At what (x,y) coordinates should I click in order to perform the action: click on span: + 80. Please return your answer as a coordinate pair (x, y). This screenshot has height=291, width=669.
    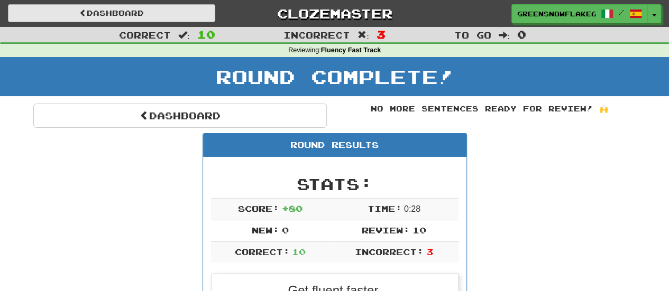
    Looking at the image, I should click on (291, 208).